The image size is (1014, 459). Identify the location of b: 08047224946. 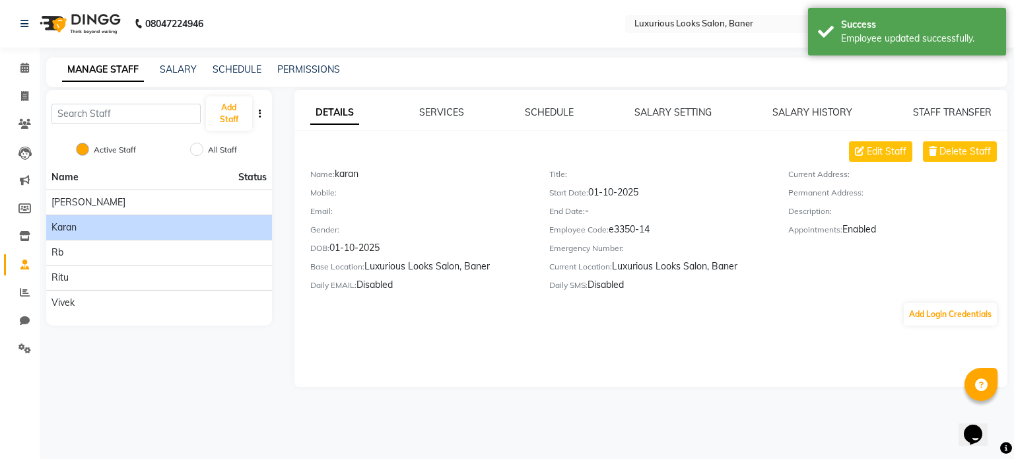
(174, 24).